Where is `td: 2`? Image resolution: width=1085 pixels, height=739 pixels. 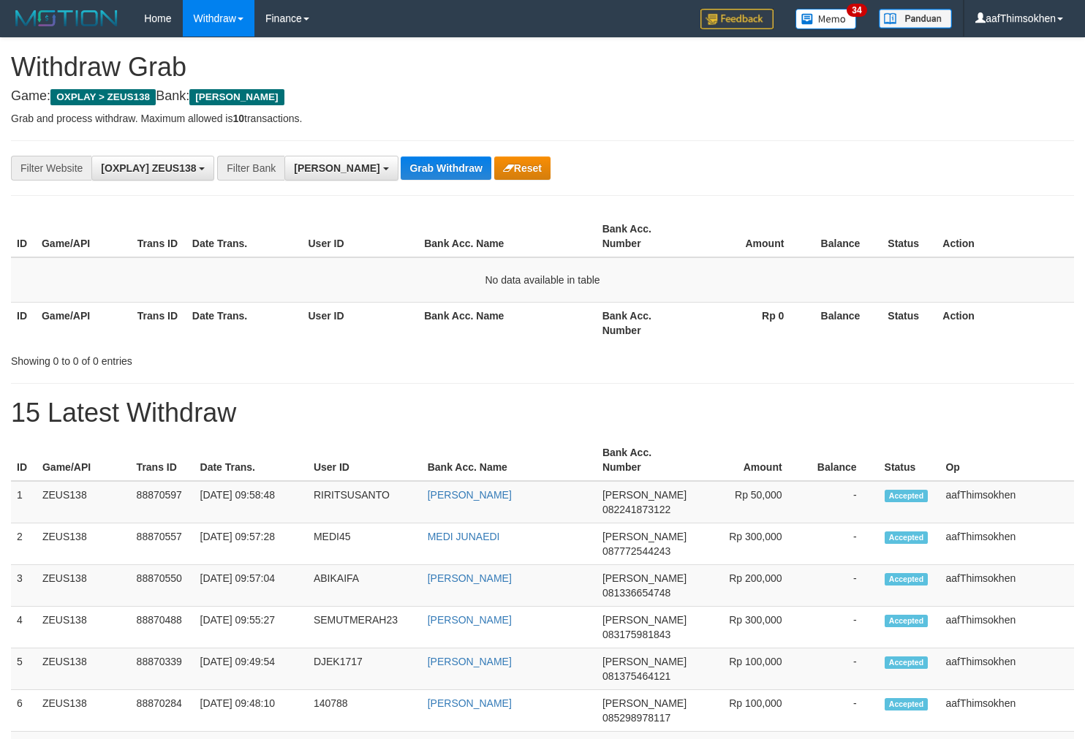 td: 2 is located at coordinates (23, 544).